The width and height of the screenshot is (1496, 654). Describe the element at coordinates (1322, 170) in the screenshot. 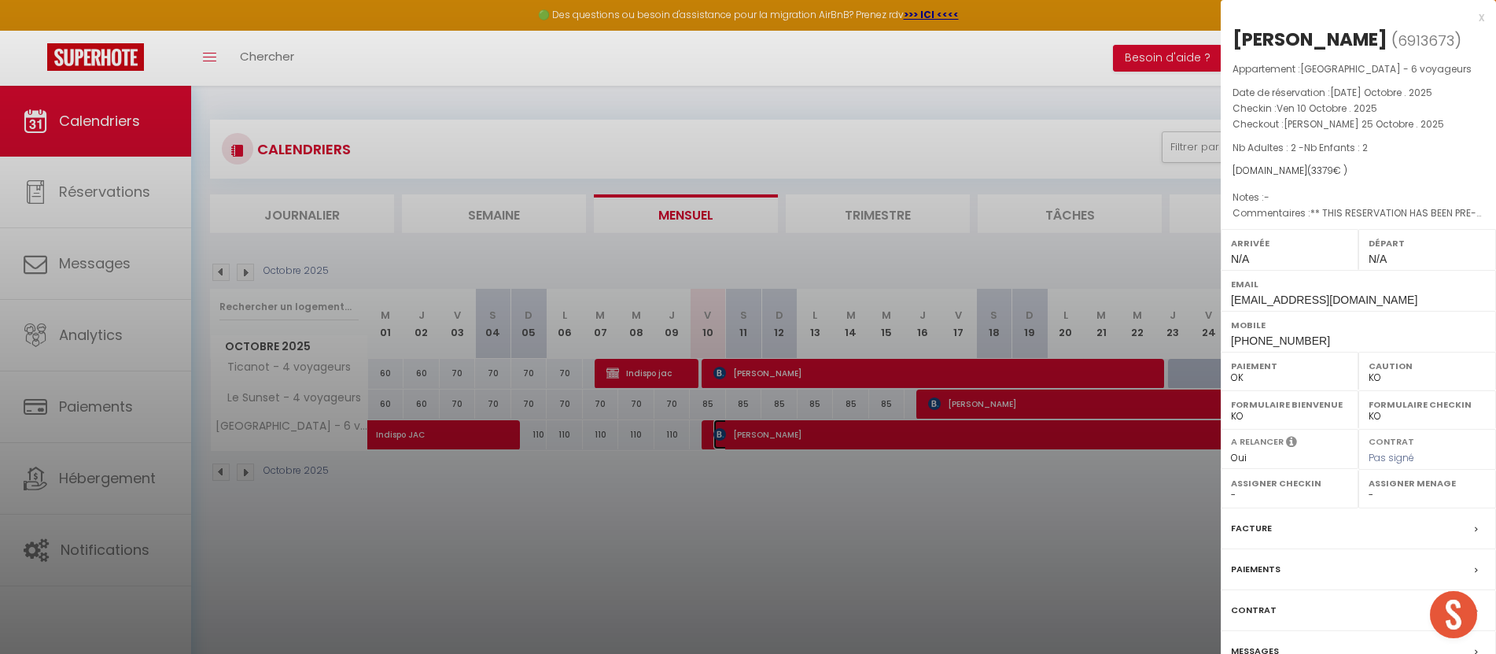

I see `span: 3379` at that location.